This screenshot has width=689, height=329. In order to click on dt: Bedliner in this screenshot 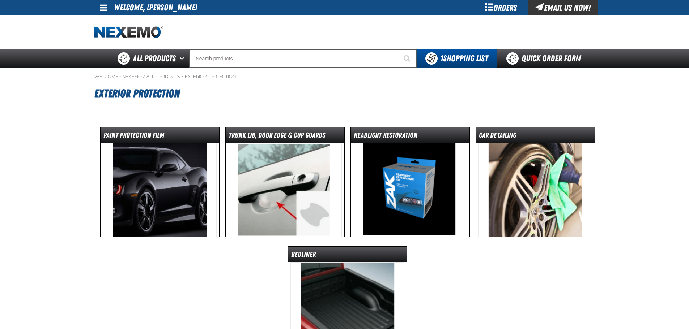, I will do `click(348, 256)`.